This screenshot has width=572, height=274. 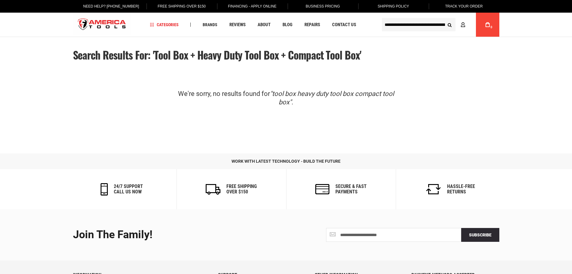 I want to click on a: Categories, so click(x=164, y=25).